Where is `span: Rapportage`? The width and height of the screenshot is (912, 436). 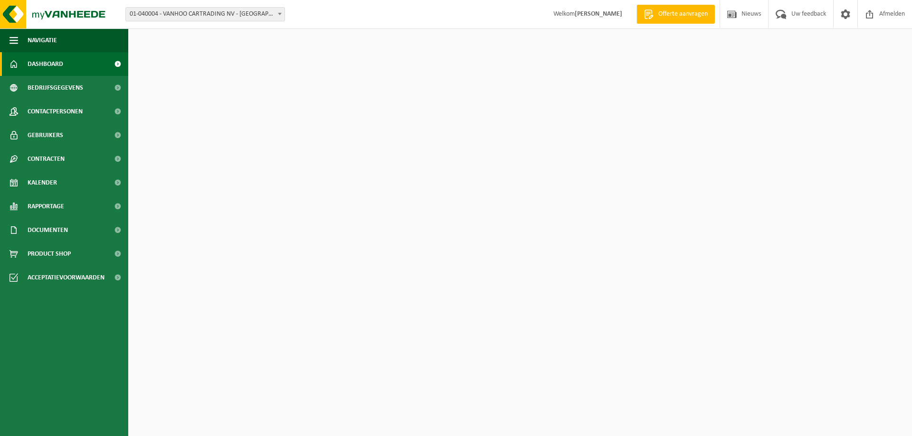
span: Rapportage is located at coordinates (46, 207).